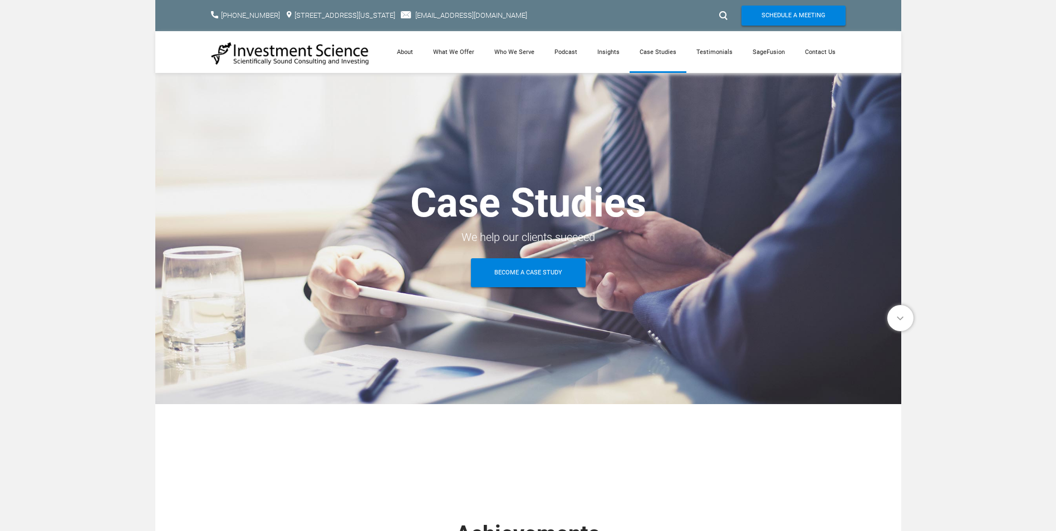 The width and height of the screenshot is (1056, 531). What do you see at coordinates (528, 273) in the screenshot?
I see `span: Become A Case Study` at bounding box center [528, 273].